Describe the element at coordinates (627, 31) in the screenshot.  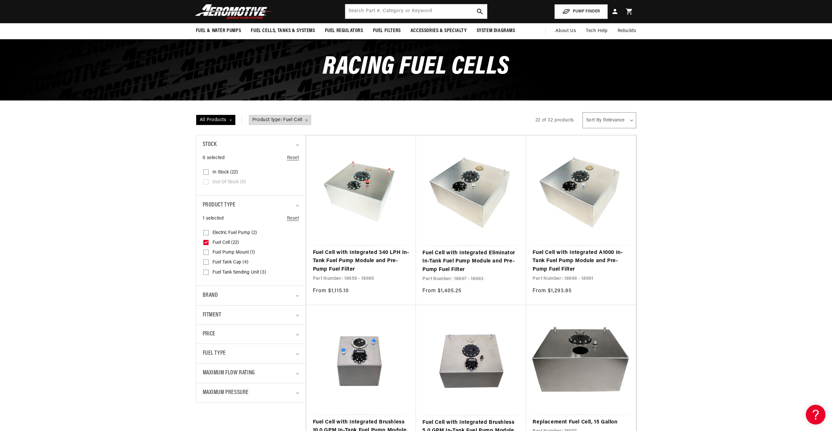
I see `summary: Rebuilds` at that location.